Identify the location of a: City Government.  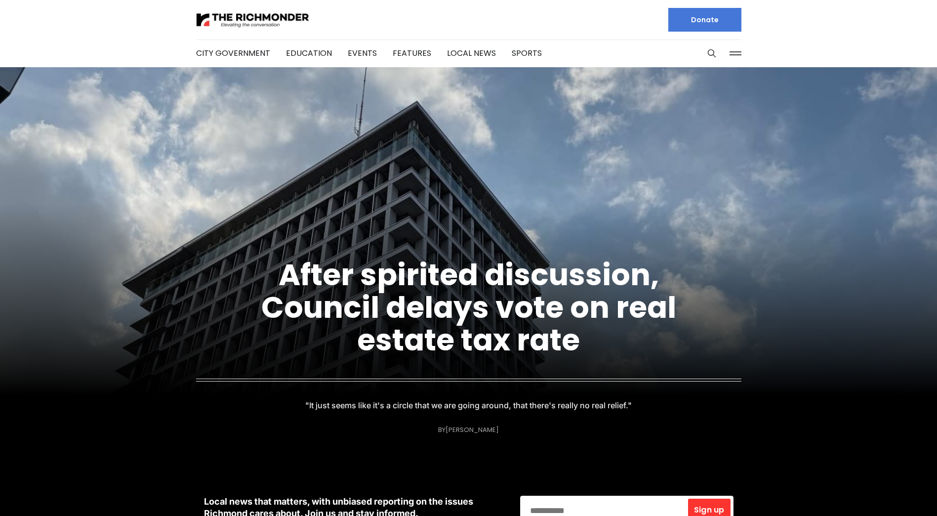
(233, 53).